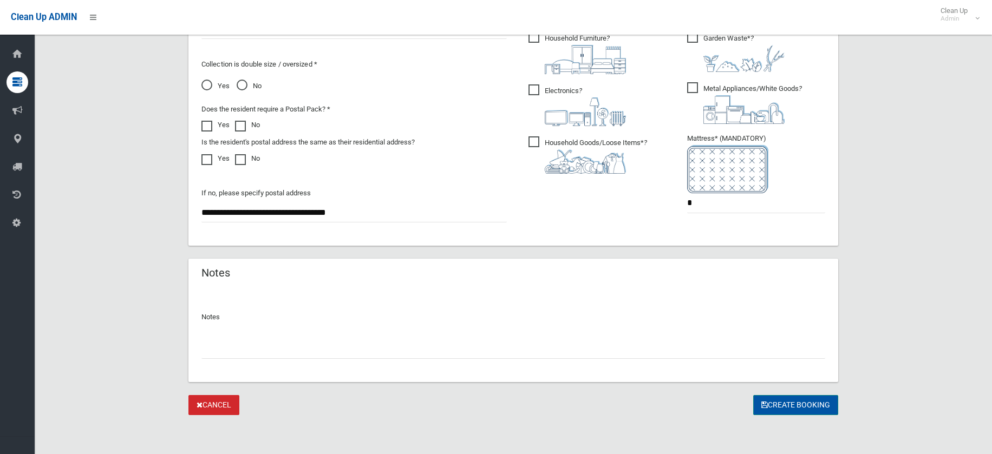 The image size is (992, 454). Describe the element at coordinates (215, 86) in the screenshot. I see `span: Yes` at that location.